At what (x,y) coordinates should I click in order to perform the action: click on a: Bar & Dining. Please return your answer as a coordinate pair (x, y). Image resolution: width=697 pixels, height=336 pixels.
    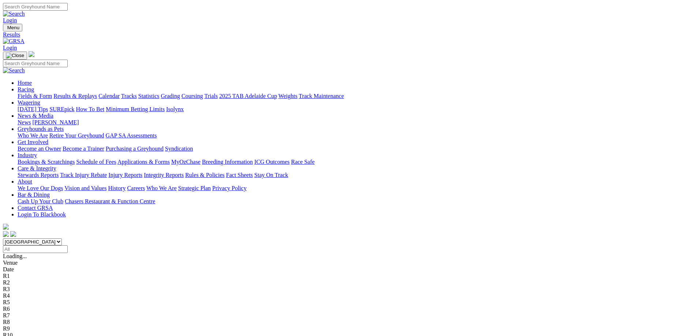
    Looking at the image, I should click on (34, 195).